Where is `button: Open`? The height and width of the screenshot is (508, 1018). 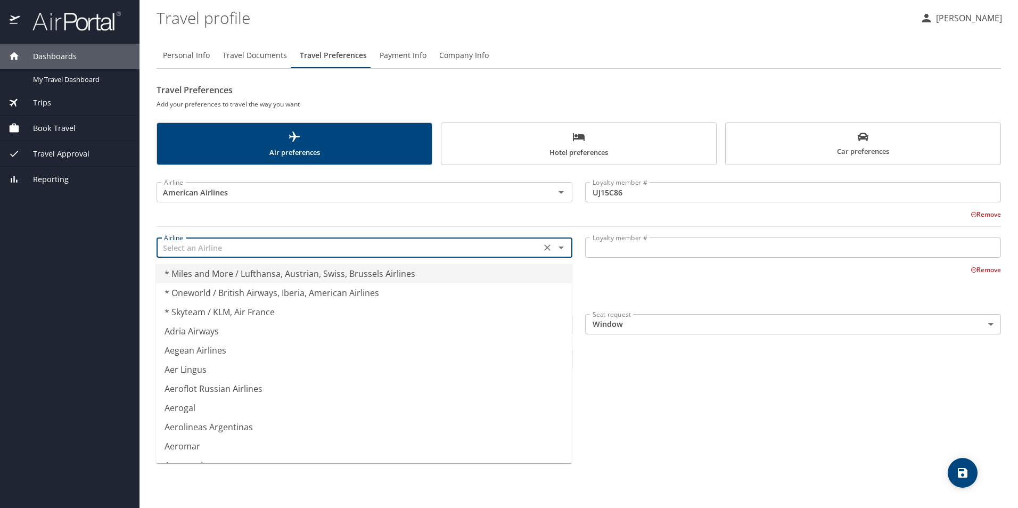 button: Open is located at coordinates (561, 192).